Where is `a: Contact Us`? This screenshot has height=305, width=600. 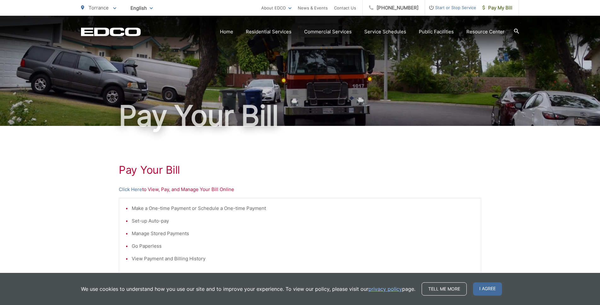 a: Contact Us is located at coordinates (345, 8).